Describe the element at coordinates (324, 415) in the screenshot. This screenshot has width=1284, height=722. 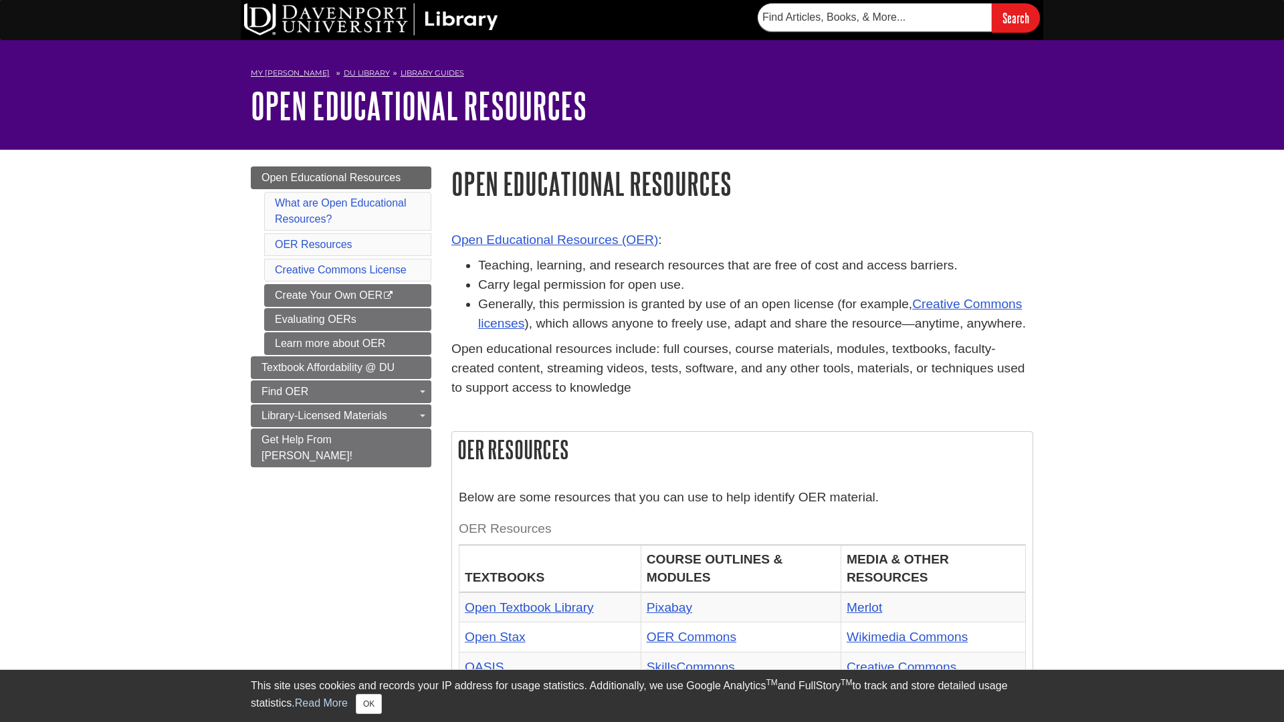
I see `span: Library-Licensed Materials` at that location.